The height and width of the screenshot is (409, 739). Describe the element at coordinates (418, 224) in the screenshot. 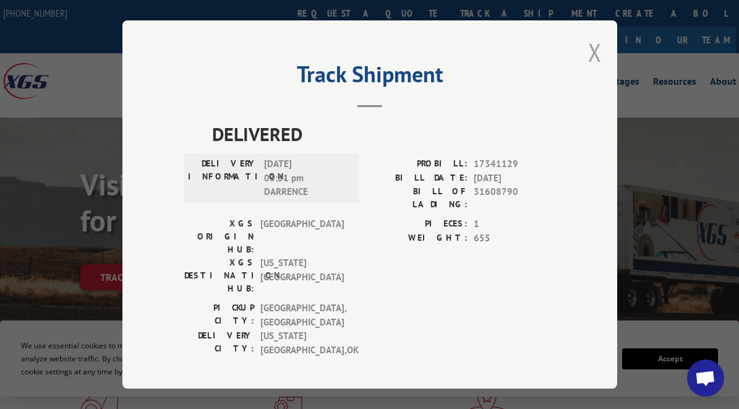

I see `label: PIECES:` at that location.